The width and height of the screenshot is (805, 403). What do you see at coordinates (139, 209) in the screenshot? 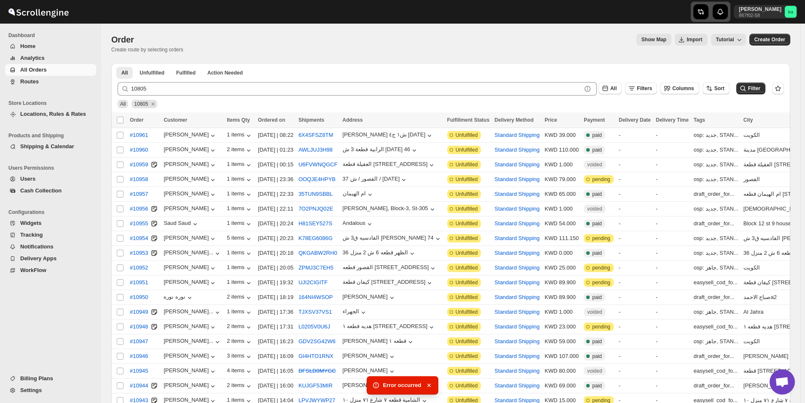
I see `span: #10956` at bounding box center [139, 209].